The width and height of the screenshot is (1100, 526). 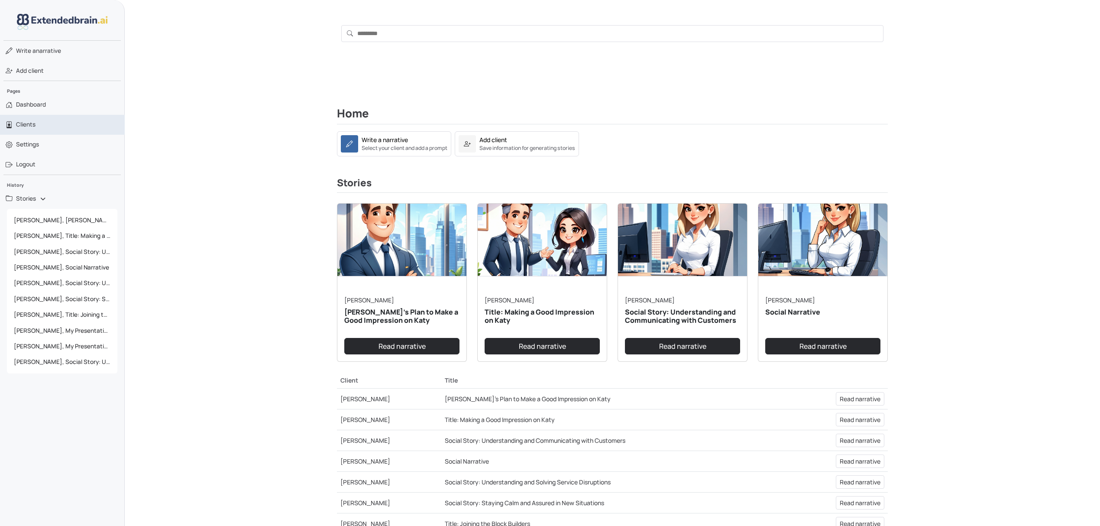 What do you see at coordinates (493, 139) in the screenshot?
I see `div: Add client` at bounding box center [493, 139].